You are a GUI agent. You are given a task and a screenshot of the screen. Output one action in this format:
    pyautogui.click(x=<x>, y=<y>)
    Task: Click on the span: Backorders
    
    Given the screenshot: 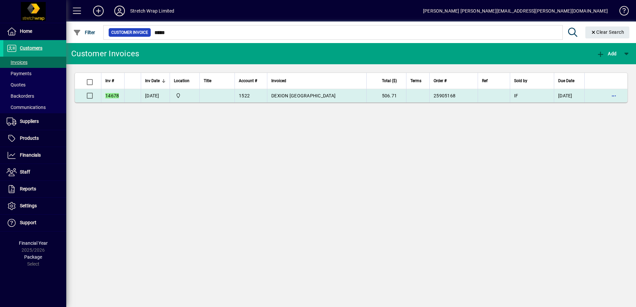 What is the action you would take?
    pyautogui.click(x=20, y=96)
    